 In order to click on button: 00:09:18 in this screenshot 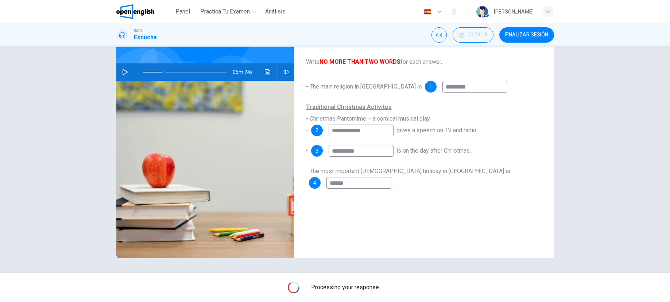, I will do `click(473, 35)`.